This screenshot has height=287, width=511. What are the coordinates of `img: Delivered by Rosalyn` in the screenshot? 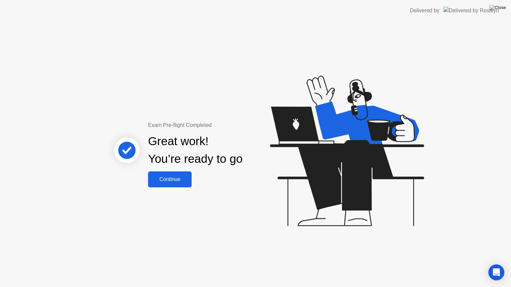 It's located at (471, 10).